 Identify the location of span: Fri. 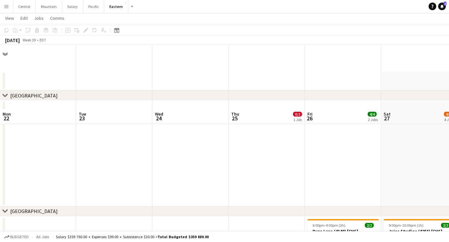
(310, 114).